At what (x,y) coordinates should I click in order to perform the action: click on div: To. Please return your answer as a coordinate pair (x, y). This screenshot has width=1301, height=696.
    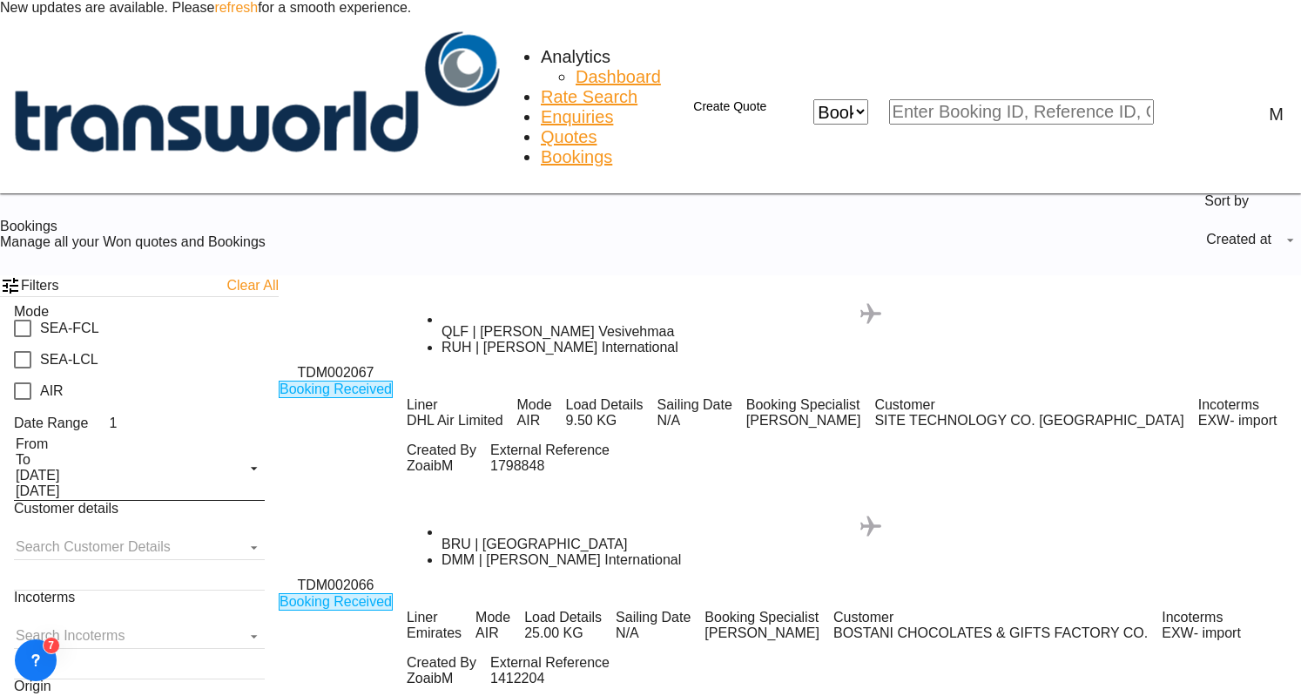
    Looking at the image, I should click on (125, 460).